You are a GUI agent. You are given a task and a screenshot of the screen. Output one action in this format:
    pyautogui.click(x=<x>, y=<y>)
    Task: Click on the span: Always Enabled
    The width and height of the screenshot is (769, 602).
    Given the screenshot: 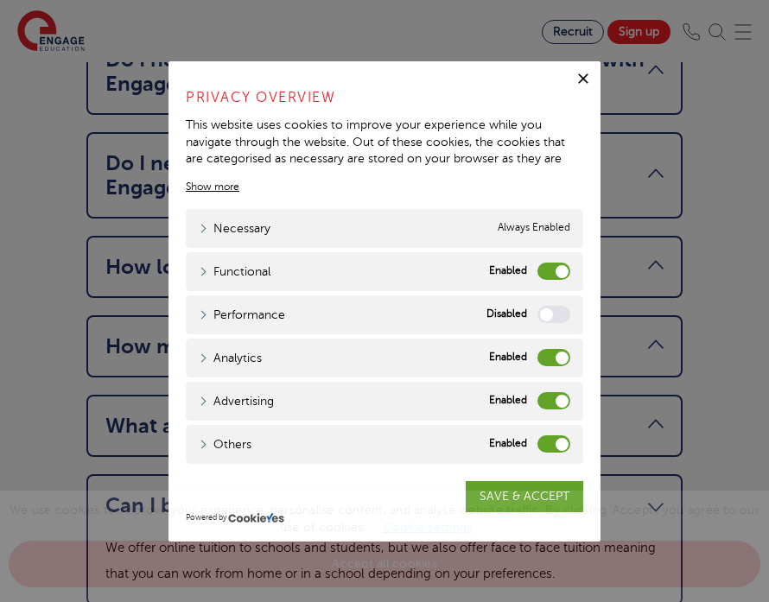 What is the action you would take?
    pyautogui.click(x=534, y=228)
    